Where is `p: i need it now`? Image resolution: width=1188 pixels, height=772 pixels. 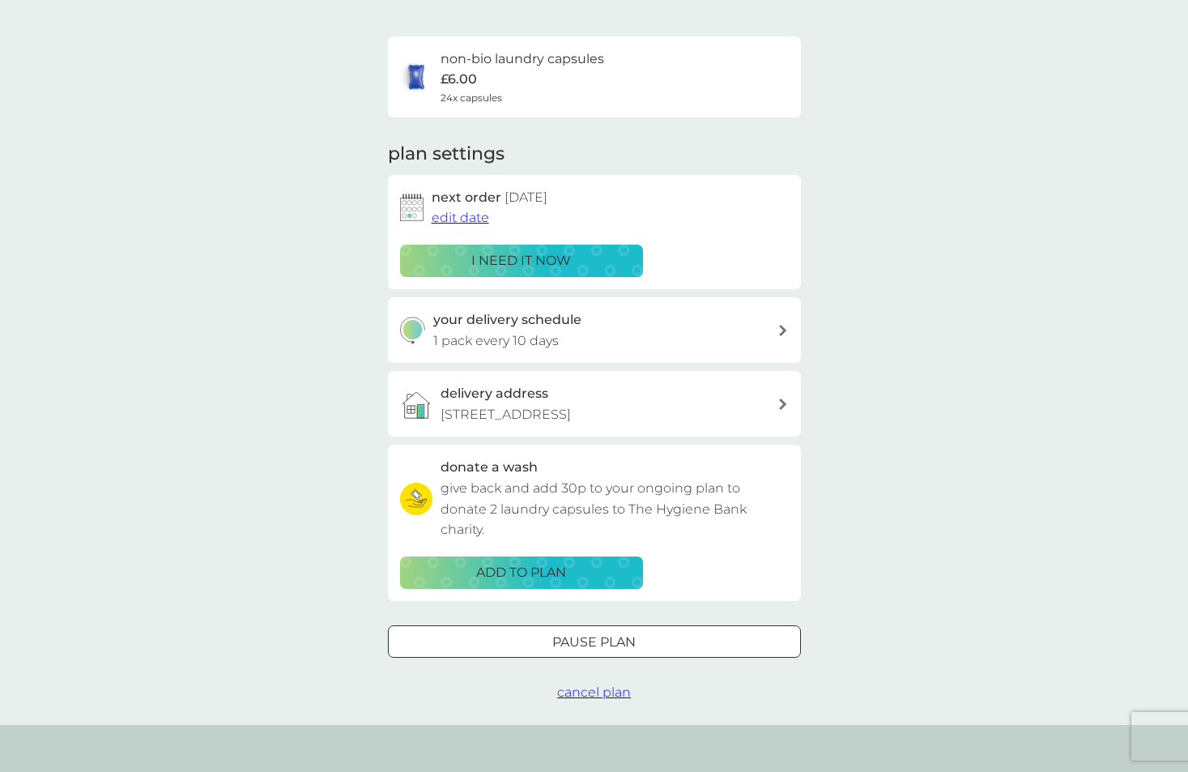 p: i need it now is located at coordinates (521, 261).